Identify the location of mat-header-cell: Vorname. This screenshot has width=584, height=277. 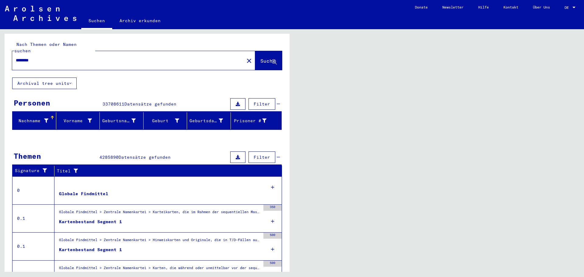
(78, 121).